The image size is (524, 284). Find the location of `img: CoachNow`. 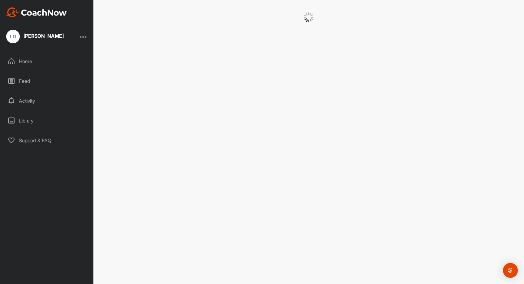

img: CoachNow is located at coordinates (37, 12).